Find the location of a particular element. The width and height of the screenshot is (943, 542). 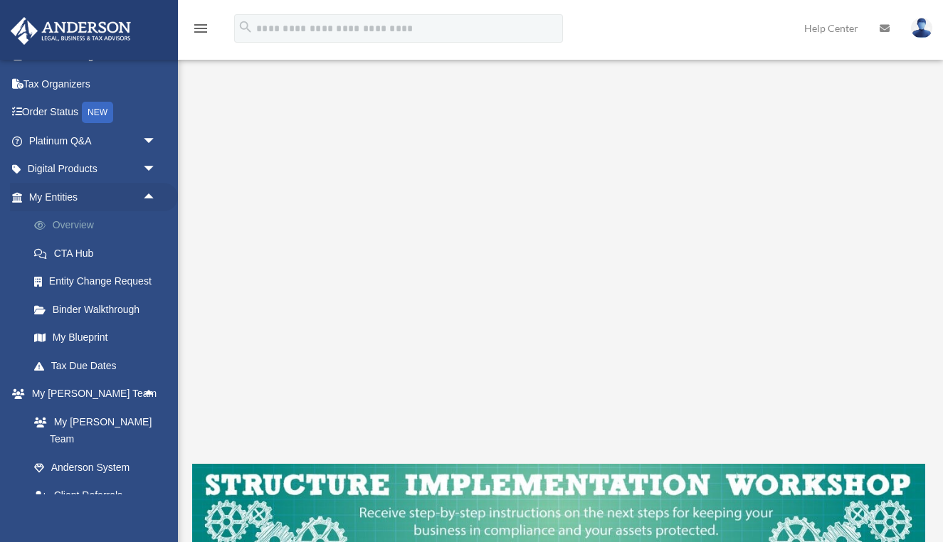

a: Overview is located at coordinates (99, 226).